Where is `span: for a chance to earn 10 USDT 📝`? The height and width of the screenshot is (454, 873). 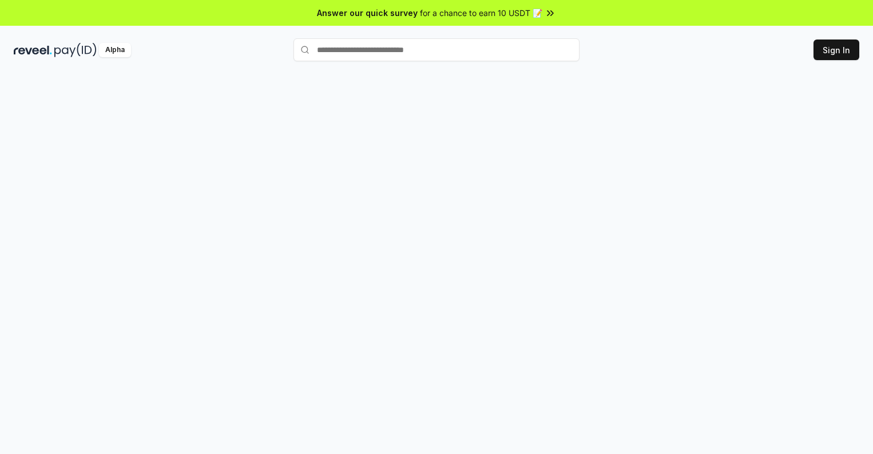
span: for a chance to earn 10 USDT 📝 is located at coordinates (481, 13).